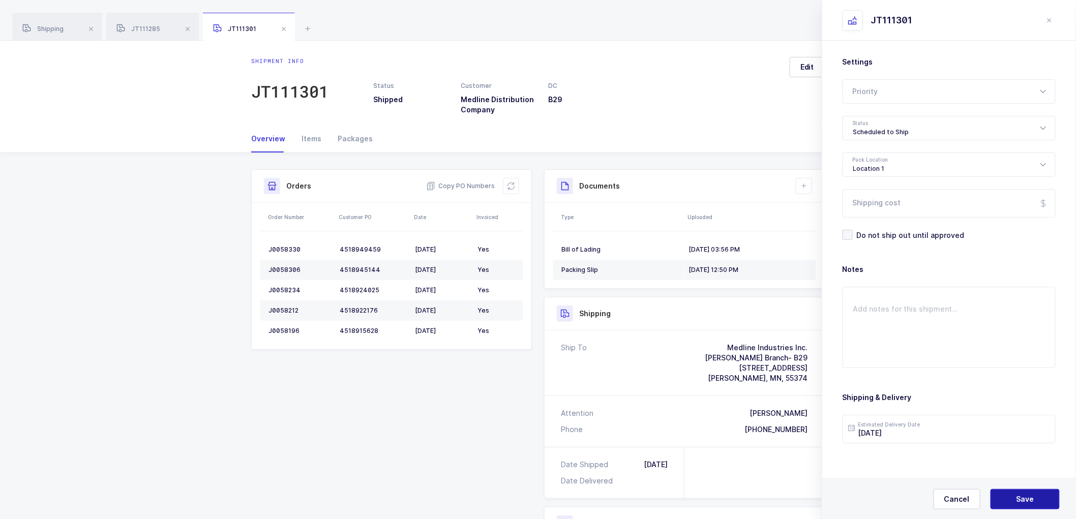  I want to click on span: JT111285, so click(138, 28).